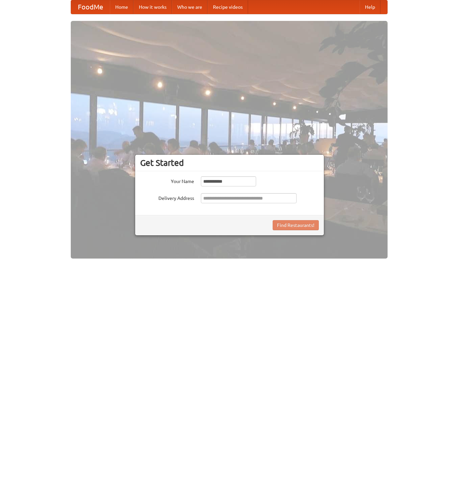 The image size is (458, 477). Describe the element at coordinates (167, 180) in the screenshot. I see `label: Your Name` at that location.